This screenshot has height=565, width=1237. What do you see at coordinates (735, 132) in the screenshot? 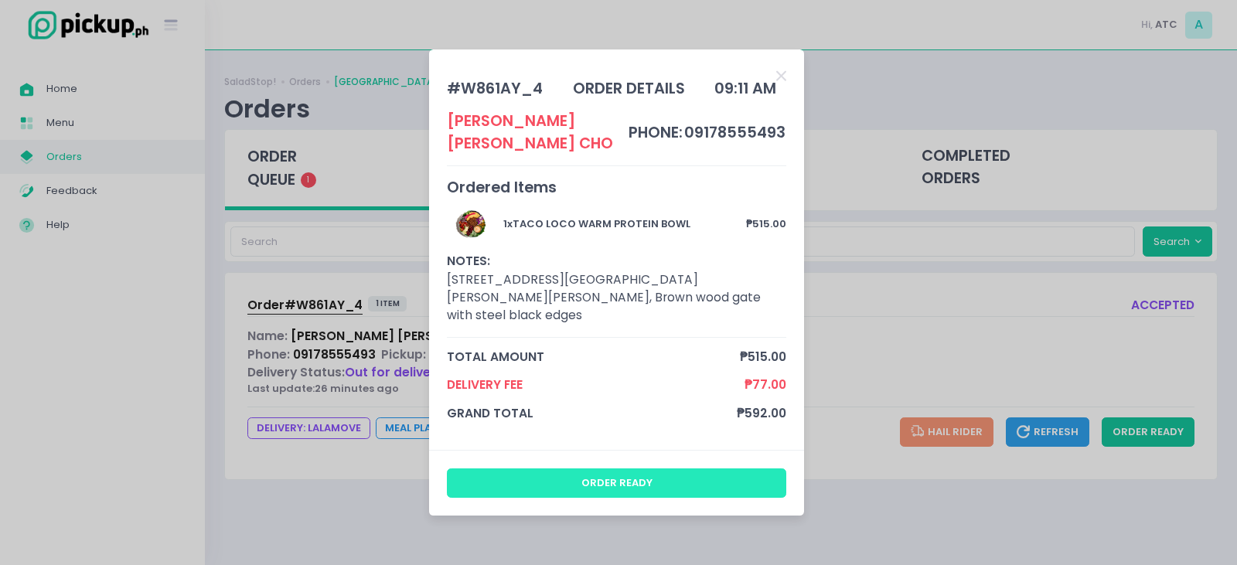
I see `span: 09178555493` at bounding box center [735, 132].